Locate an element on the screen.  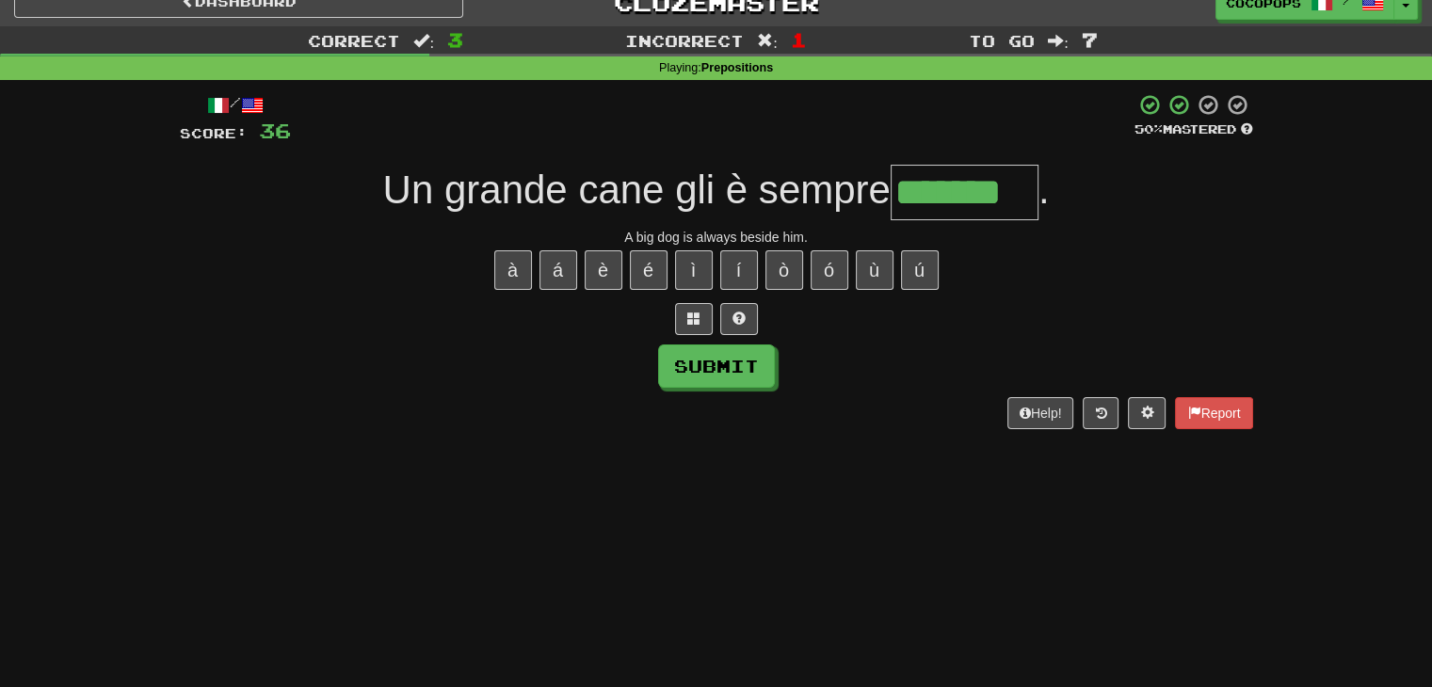
span: To go is located at coordinates (1002, 40).